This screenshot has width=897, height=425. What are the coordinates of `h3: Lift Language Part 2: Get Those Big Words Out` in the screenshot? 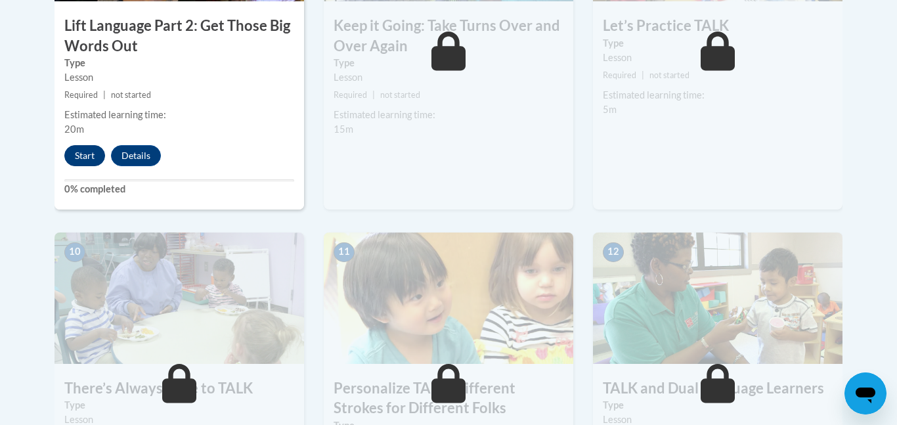 It's located at (179, 36).